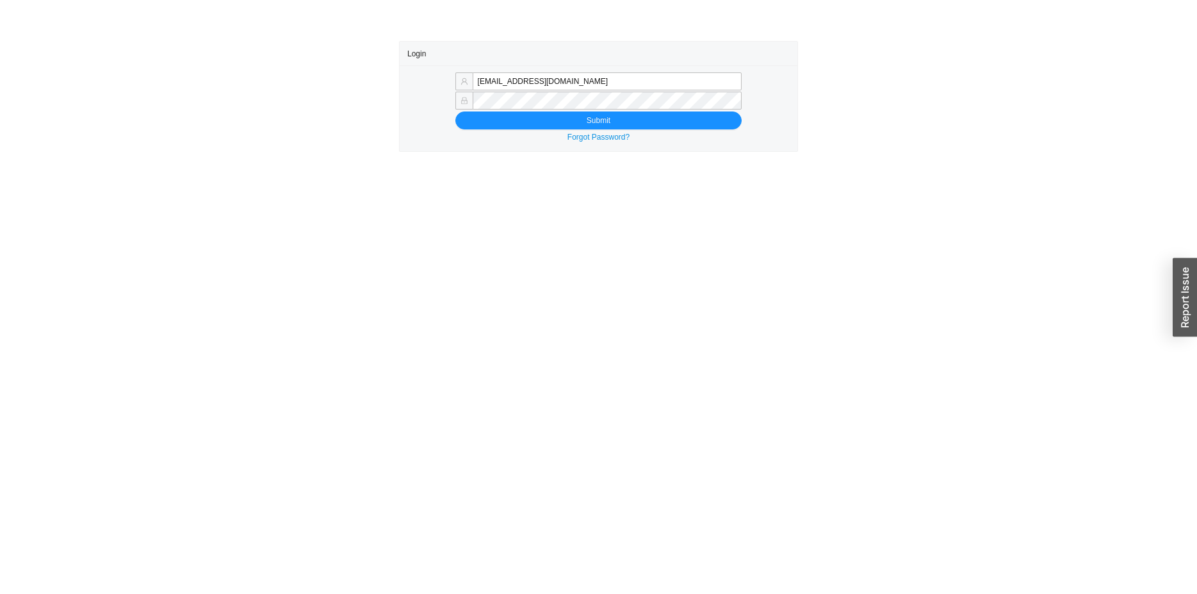  I want to click on span: user, so click(464, 81).